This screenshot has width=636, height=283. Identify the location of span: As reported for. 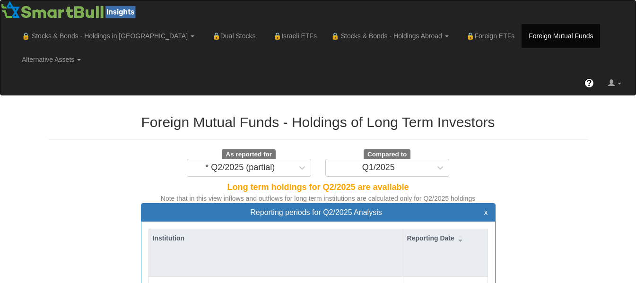
(249, 155).